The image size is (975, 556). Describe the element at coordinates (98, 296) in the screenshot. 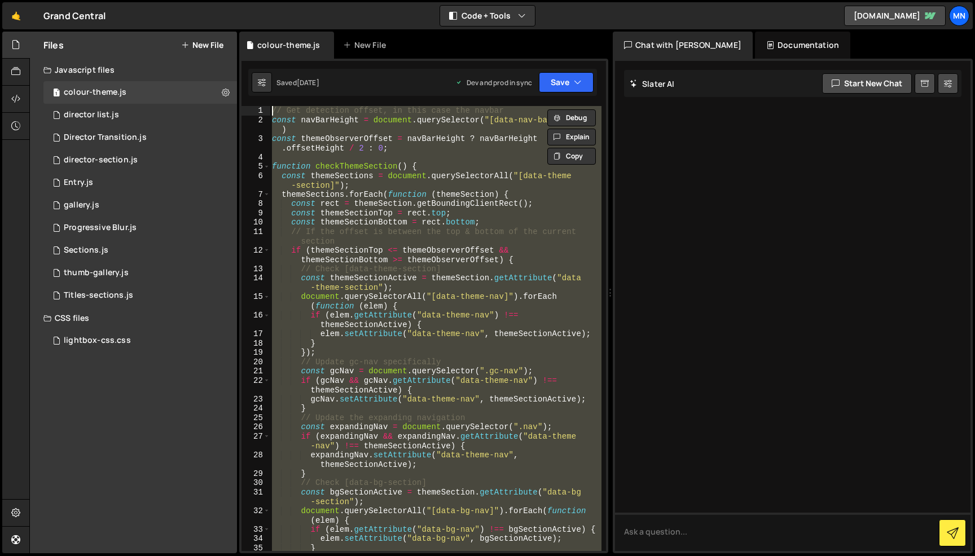

I see `div: Titles-sections.js` at that location.